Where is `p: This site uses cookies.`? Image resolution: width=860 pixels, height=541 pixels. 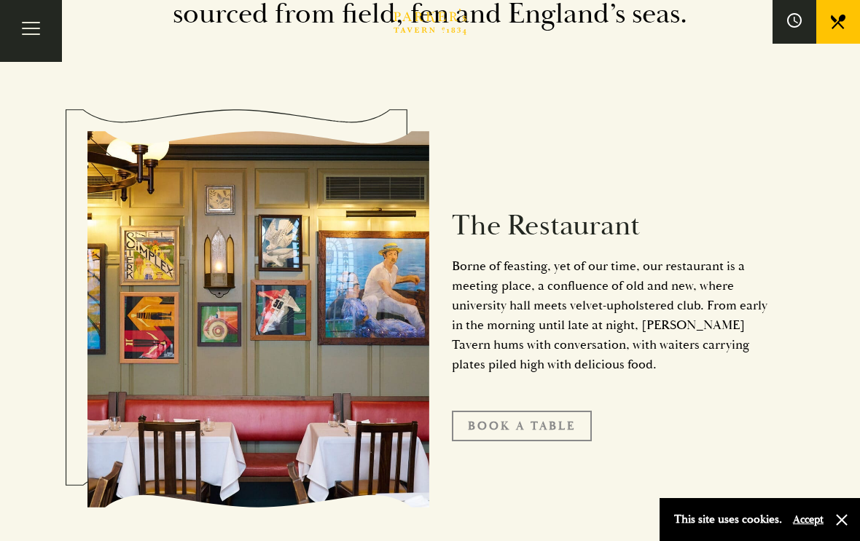
p: This site uses cookies. is located at coordinates (728, 519).